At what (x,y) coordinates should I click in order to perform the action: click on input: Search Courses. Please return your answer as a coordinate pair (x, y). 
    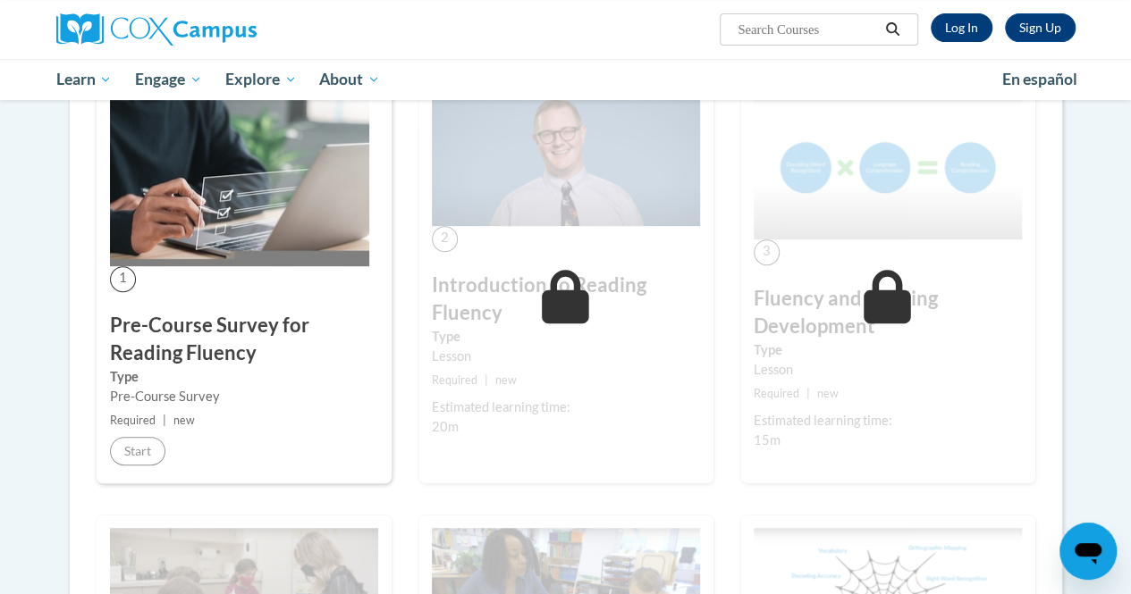
    Looking at the image, I should click on (807, 30).